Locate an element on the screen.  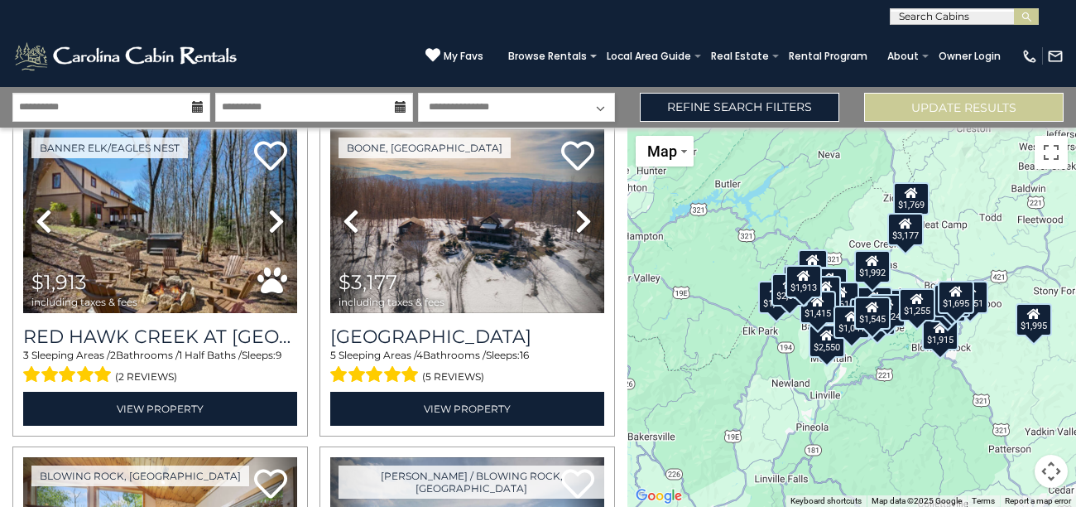
a: Refine Search Filters is located at coordinates (739, 107).